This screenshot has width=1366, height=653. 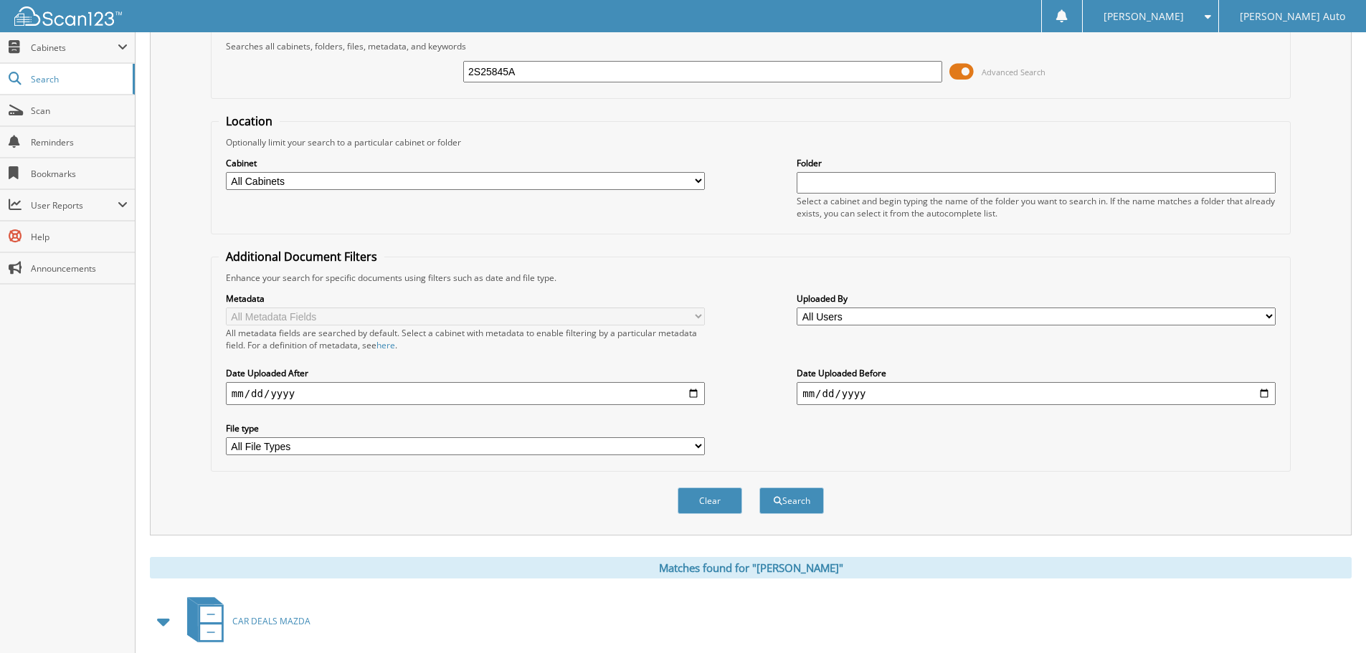 What do you see at coordinates (79, 142) in the screenshot?
I see `span: Reminders` at bounding box center [79, 142].